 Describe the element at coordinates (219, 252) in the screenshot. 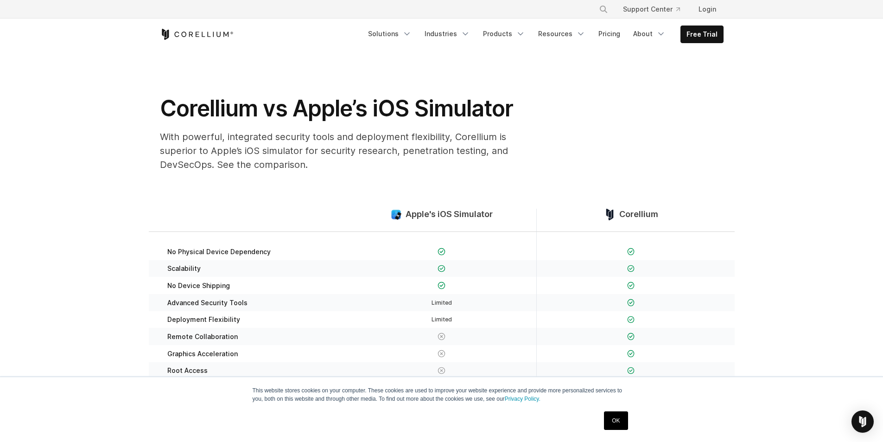

I see `span: No Physical Device Dependency` at that location.